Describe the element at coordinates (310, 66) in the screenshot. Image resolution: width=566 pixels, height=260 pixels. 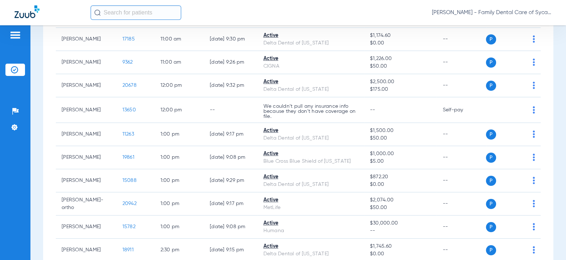
I see `div: CIGNA` at that location.